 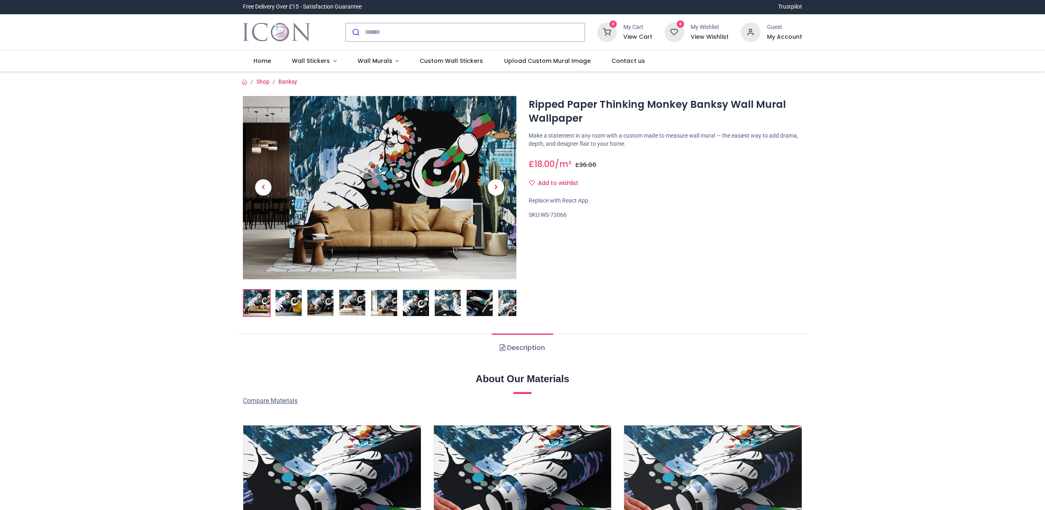 What do you see at coordinates (785, 37) in the screenshot?
I see `a: My Account` at bounding box center [785, 37].